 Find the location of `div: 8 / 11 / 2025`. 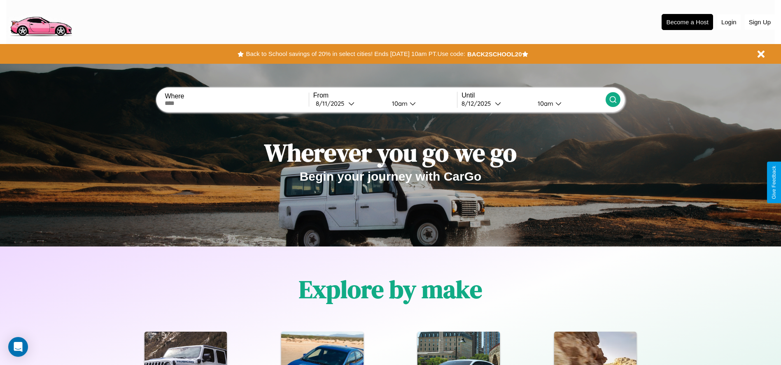

div: 8 / 11 / 2025 is located at coordinates (332, 103).